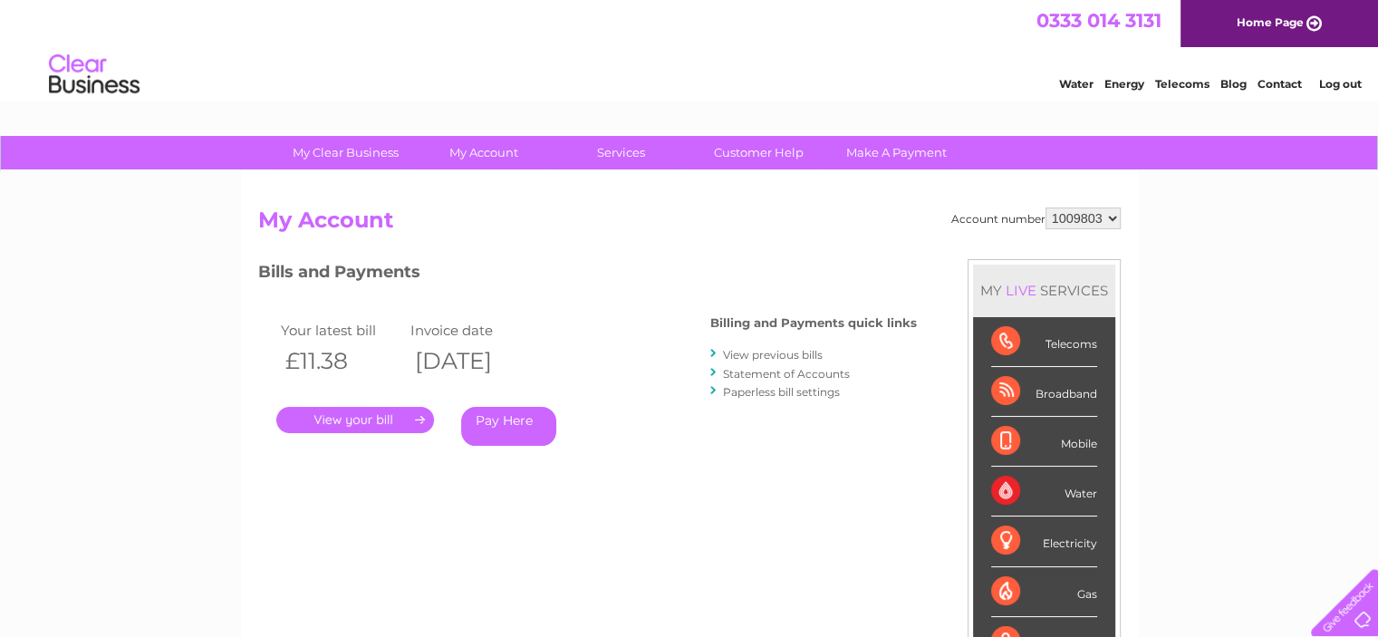  Describe the element at coordinates (587, 274) in the screenshot. I see `h3: Bills and Payments` at that location.